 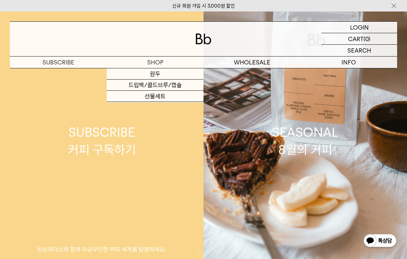 What do you see at coordinates (252, 62) in the screenshot?
I see `p: WHOLESALE` at bounding box center [252, 62].